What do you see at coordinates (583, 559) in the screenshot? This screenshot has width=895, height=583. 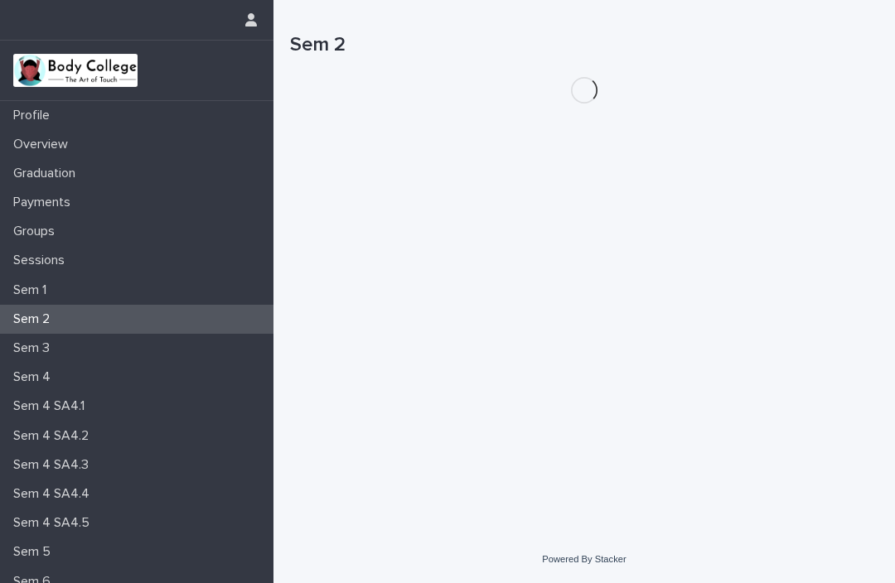 I see `a: Powered By Stacker` at bounding box center [583, 559].